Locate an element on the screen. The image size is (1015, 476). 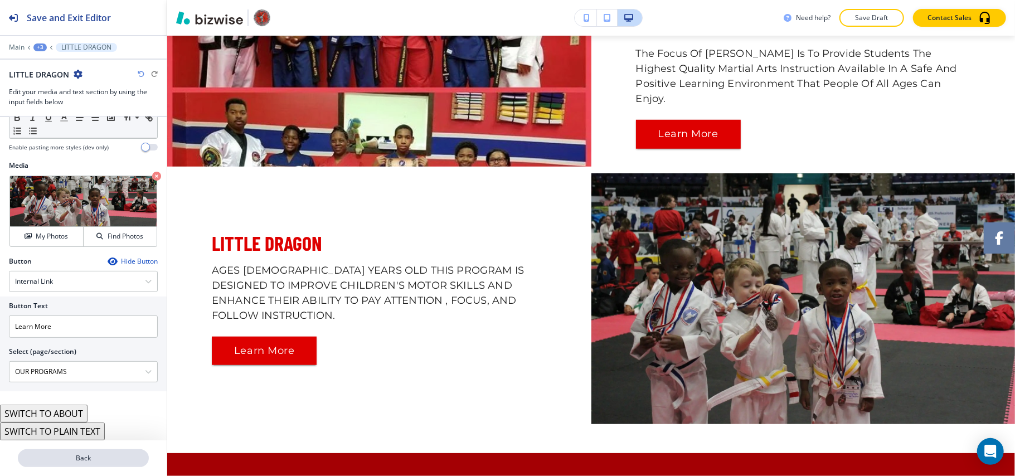
p: Contact Sales is located at coordinates (950, 18).